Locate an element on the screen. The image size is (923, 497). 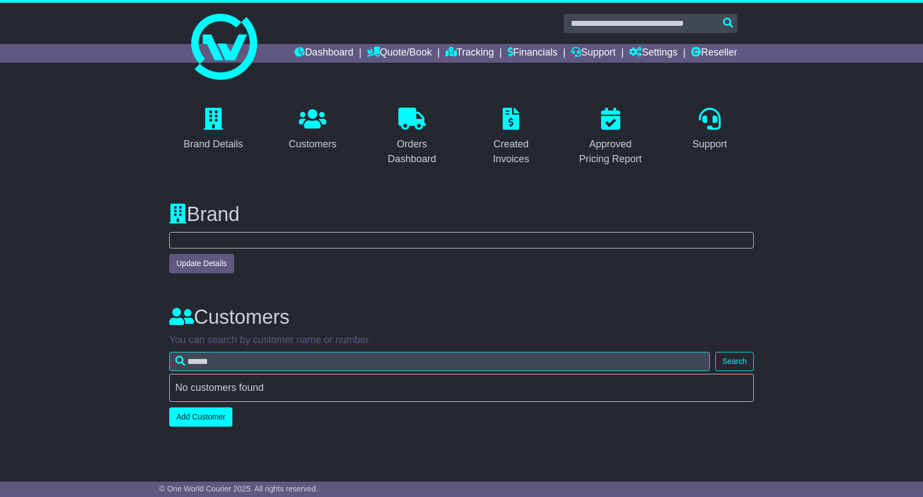
a: Approved Pricing Report is located at coordinates (610, 137).